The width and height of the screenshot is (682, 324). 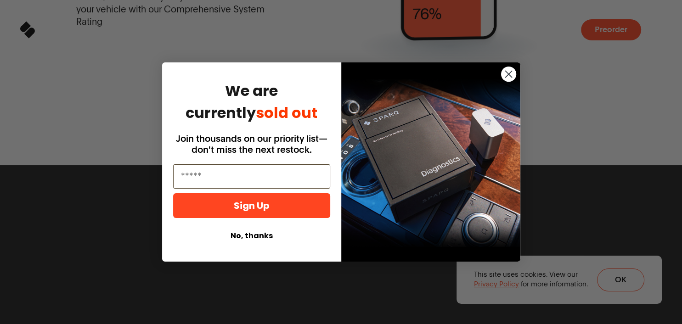 I want to click on span: We are currently, so click(x=251, y=101).